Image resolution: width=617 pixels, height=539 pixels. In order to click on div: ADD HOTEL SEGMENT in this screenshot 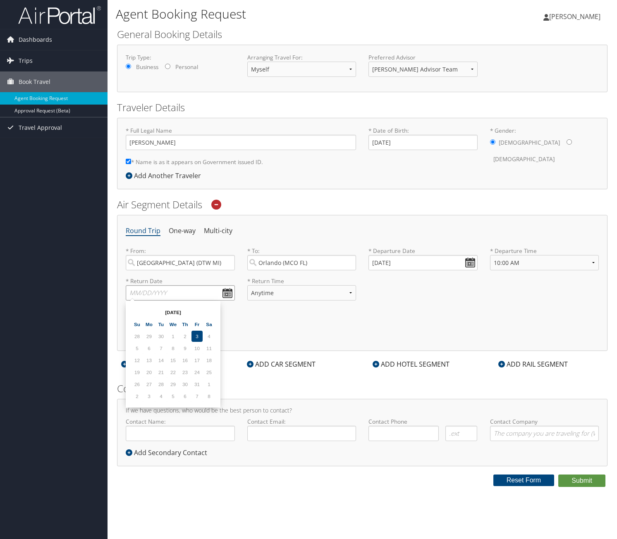, I will do `click(411, 364)`.